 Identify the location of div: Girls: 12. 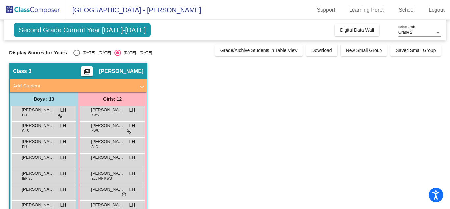
(112, 99).